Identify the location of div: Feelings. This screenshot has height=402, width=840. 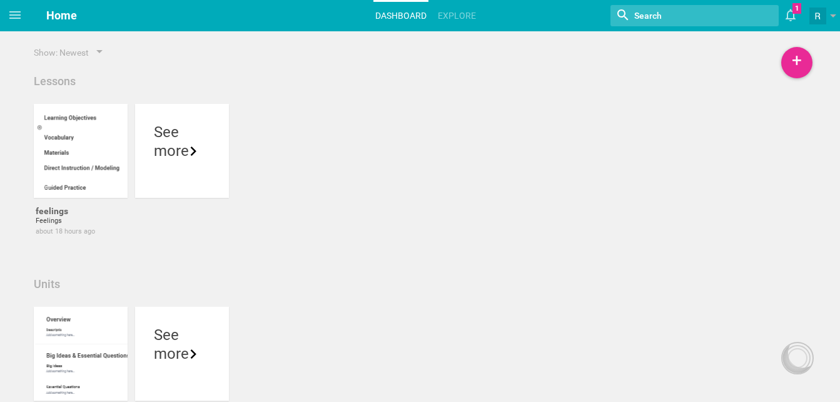
(81, 221).